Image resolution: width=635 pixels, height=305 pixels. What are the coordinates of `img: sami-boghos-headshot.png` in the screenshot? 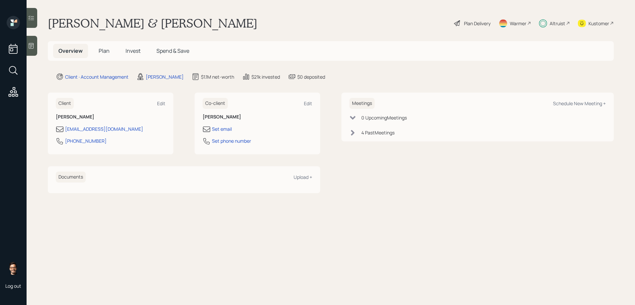 It's located at (13, 268).